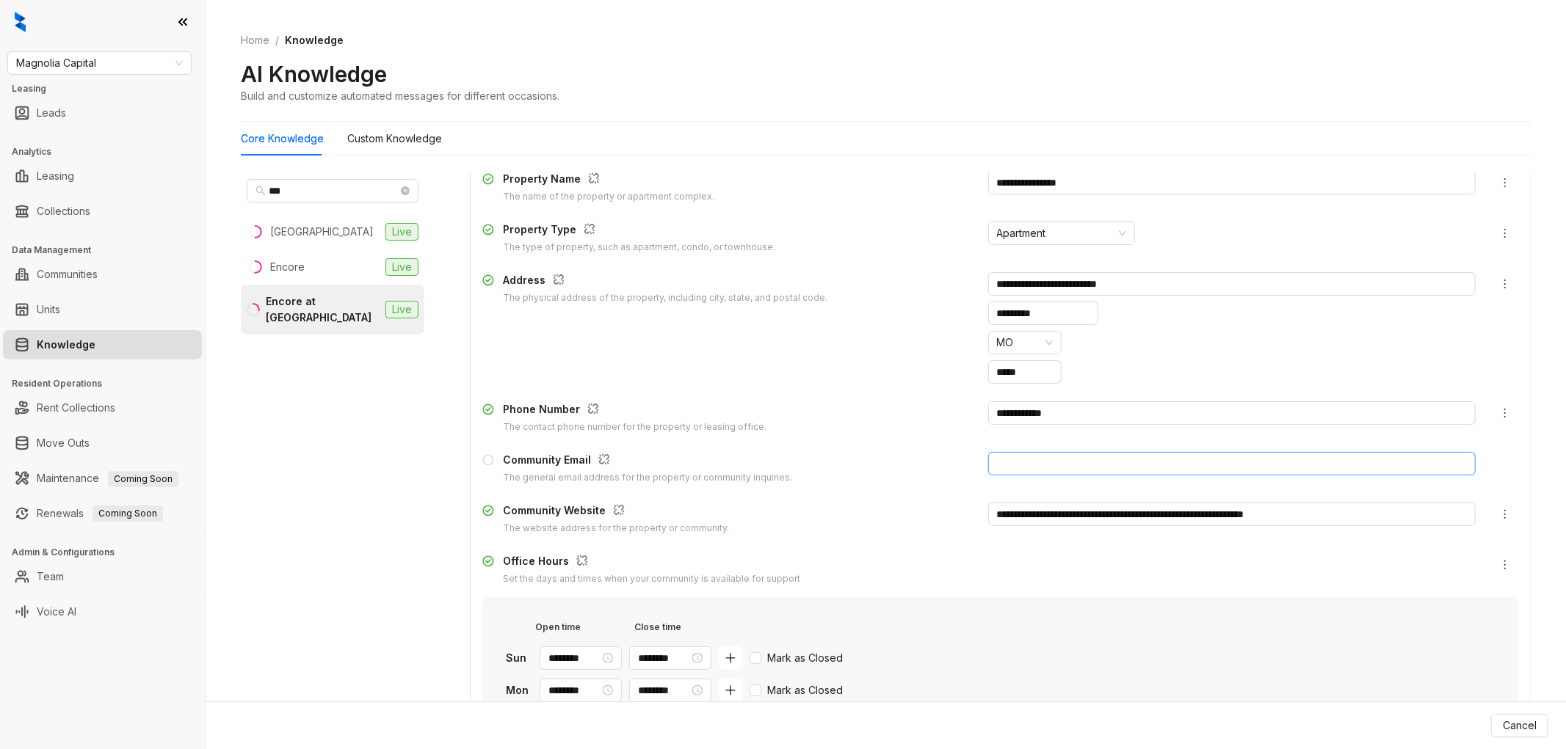 This screenshot has height=749, width=1566. What do you see at coordinates (1061, 233) in the screenshot?
I see `span: Apartment` at bounding box center [1061, 233].